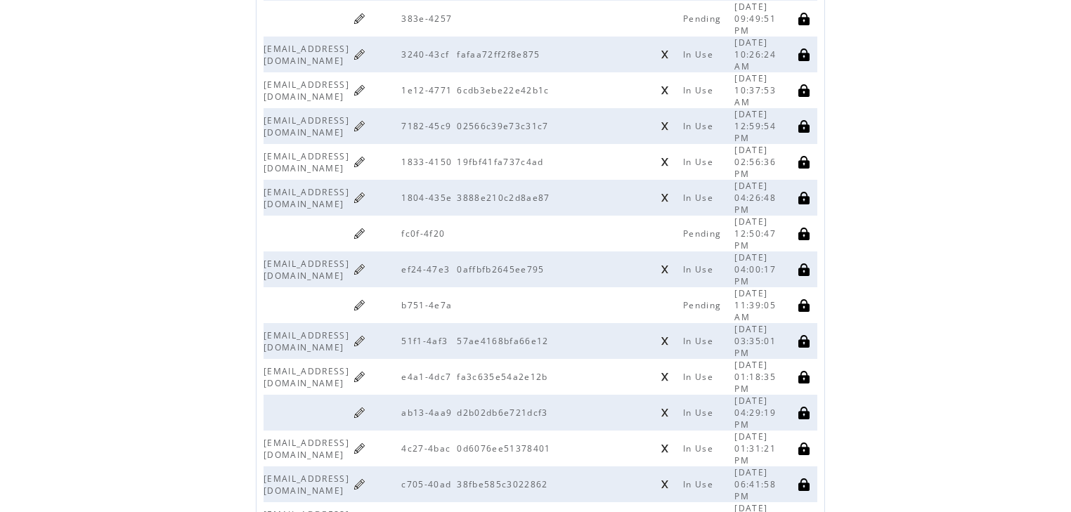 This screenshot has height=512, width=1071. I want to click on span: ef24-47e3, so click(427, 269).